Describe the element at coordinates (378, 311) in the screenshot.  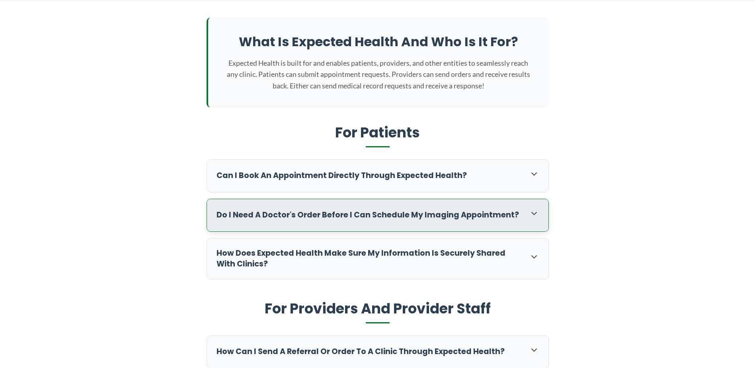
I see `h2: For Providers And Provider Staff` at that location.